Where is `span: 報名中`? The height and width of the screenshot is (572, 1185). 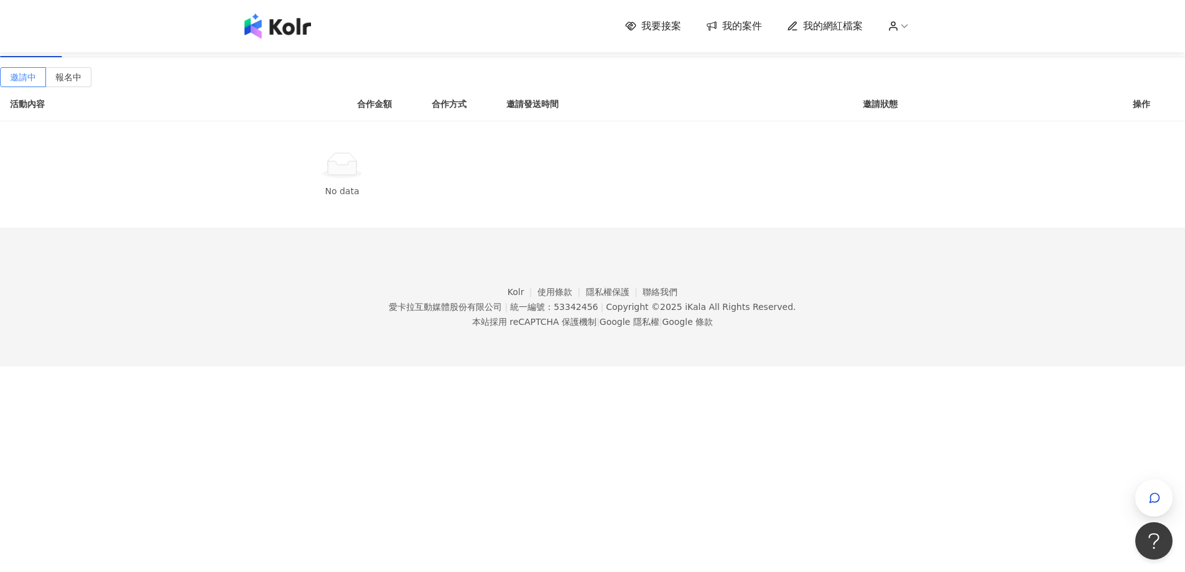 span: 報名中 is located at coordinates (68, 77).